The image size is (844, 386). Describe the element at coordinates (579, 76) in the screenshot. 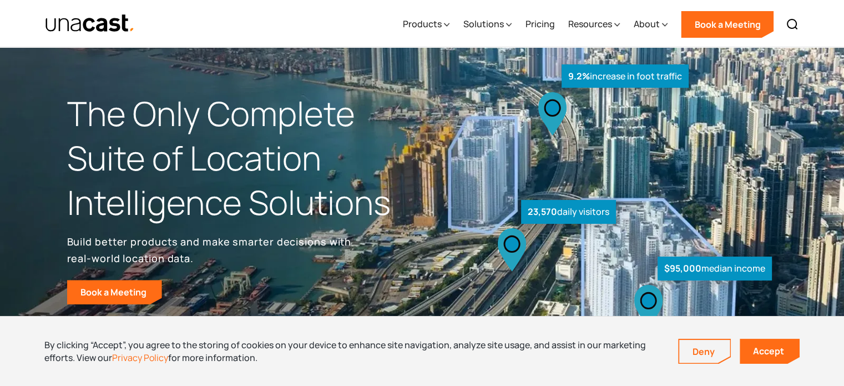

I see `strong: 9.2%` at that location.